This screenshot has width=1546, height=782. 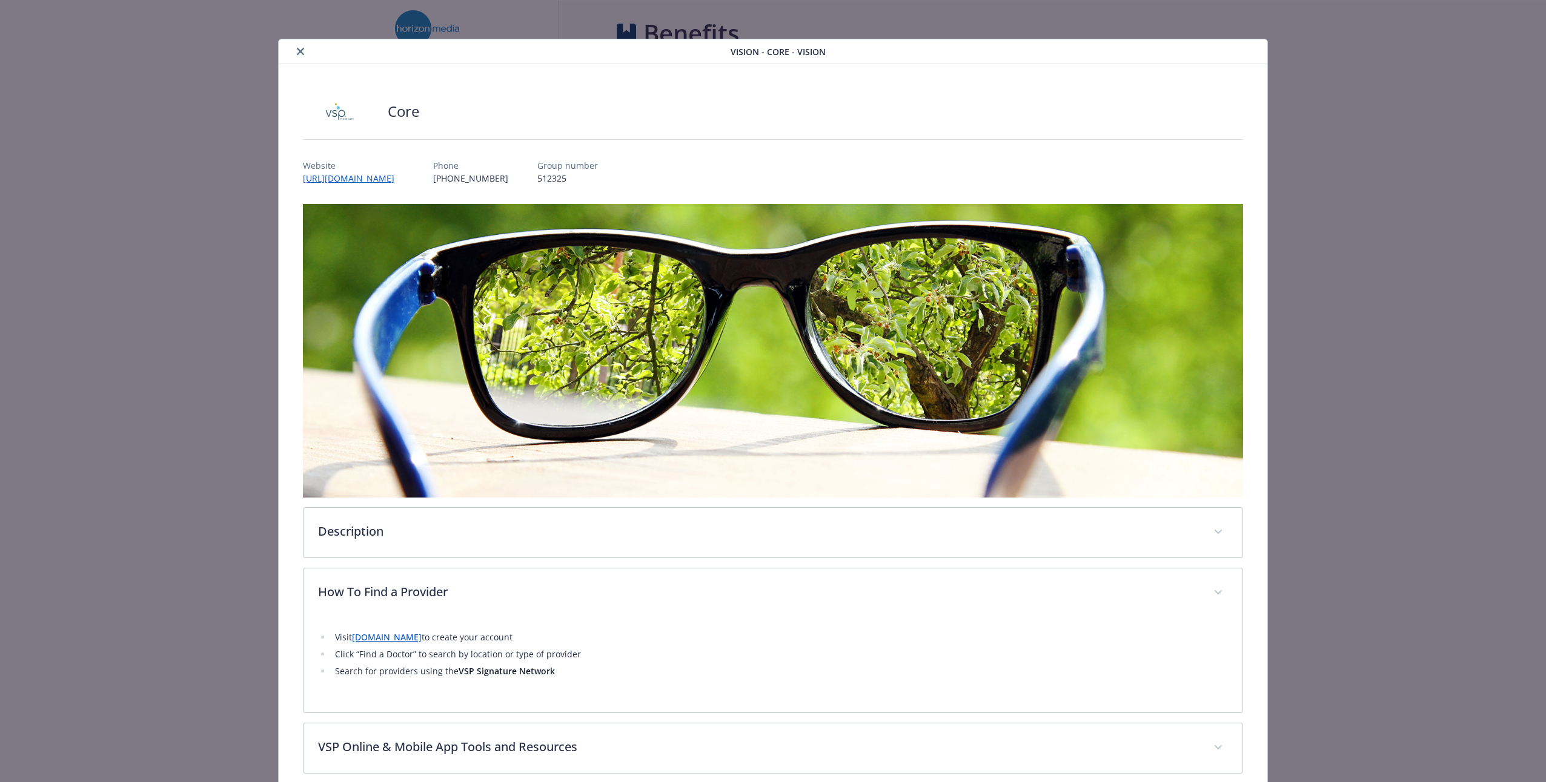 What do you see at coordinates (772, 533) in the screenshot?
I see `div: Description` at bounding box center [772, 533].